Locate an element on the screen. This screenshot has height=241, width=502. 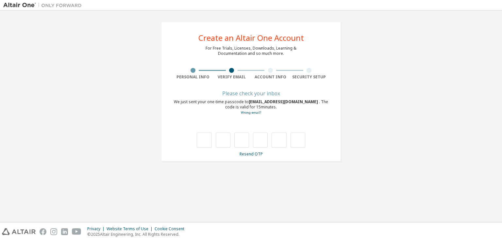
a: Resend OTP is located at coordinates (251, 154).